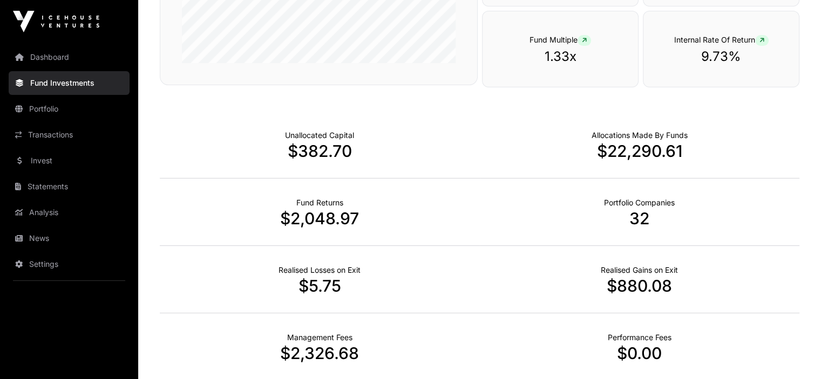  I want to click on div: Chat Widget, so click(794, 353).